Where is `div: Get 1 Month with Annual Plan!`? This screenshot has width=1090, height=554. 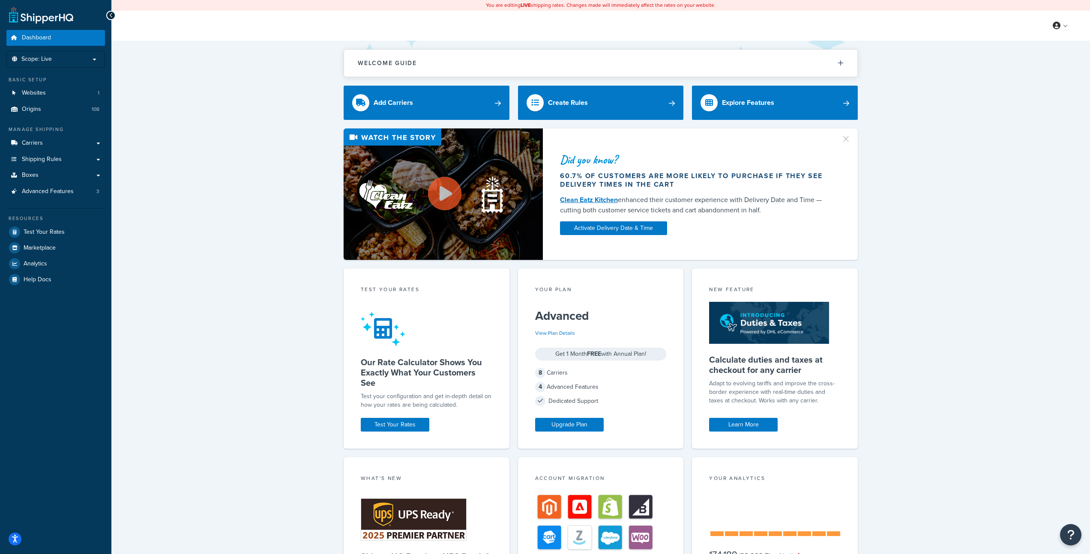 div: Get 1 Month with Annual Plan! is located at coordinates (601, 354).